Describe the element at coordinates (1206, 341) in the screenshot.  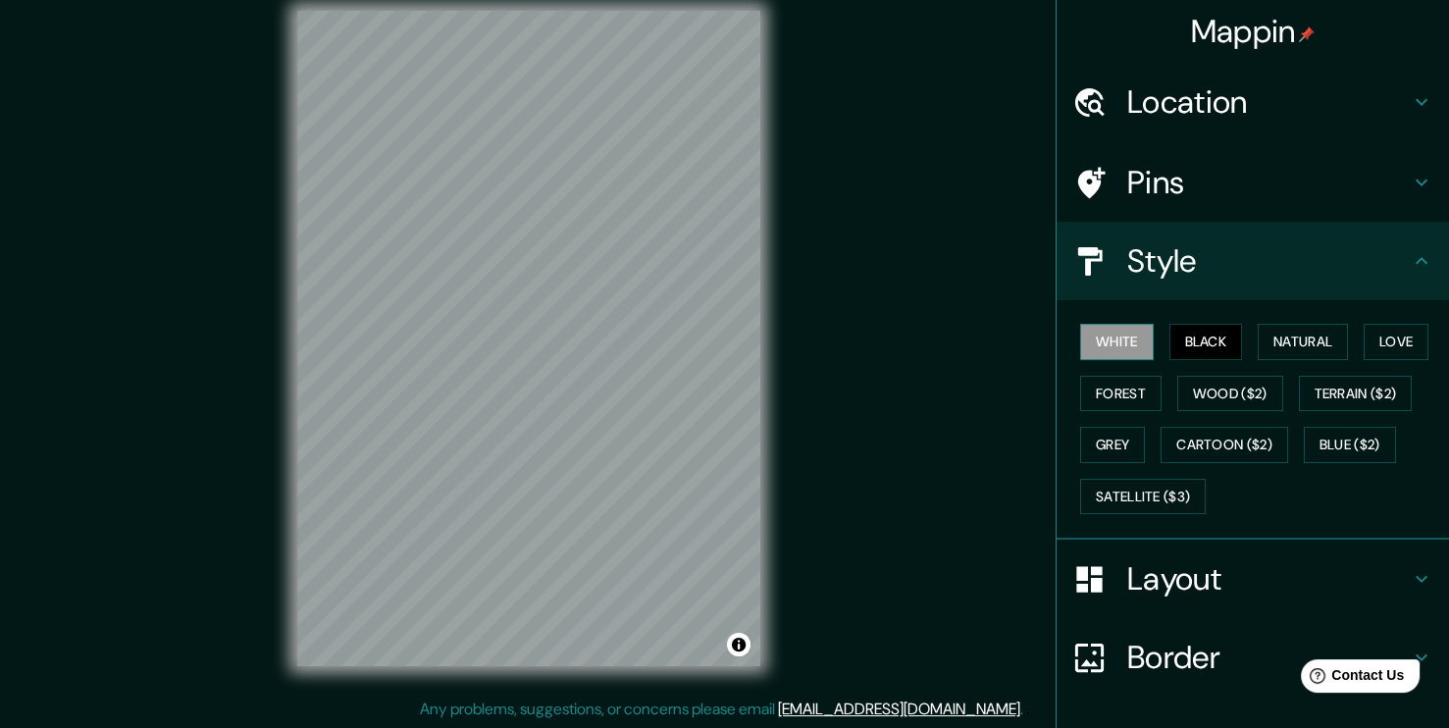
I see `button: Black` at that location.